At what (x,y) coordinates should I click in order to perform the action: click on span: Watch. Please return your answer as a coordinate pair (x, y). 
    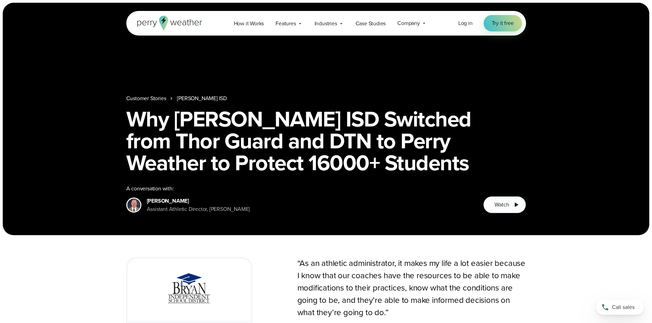
    Looking at the image, I should click on (502, 205).